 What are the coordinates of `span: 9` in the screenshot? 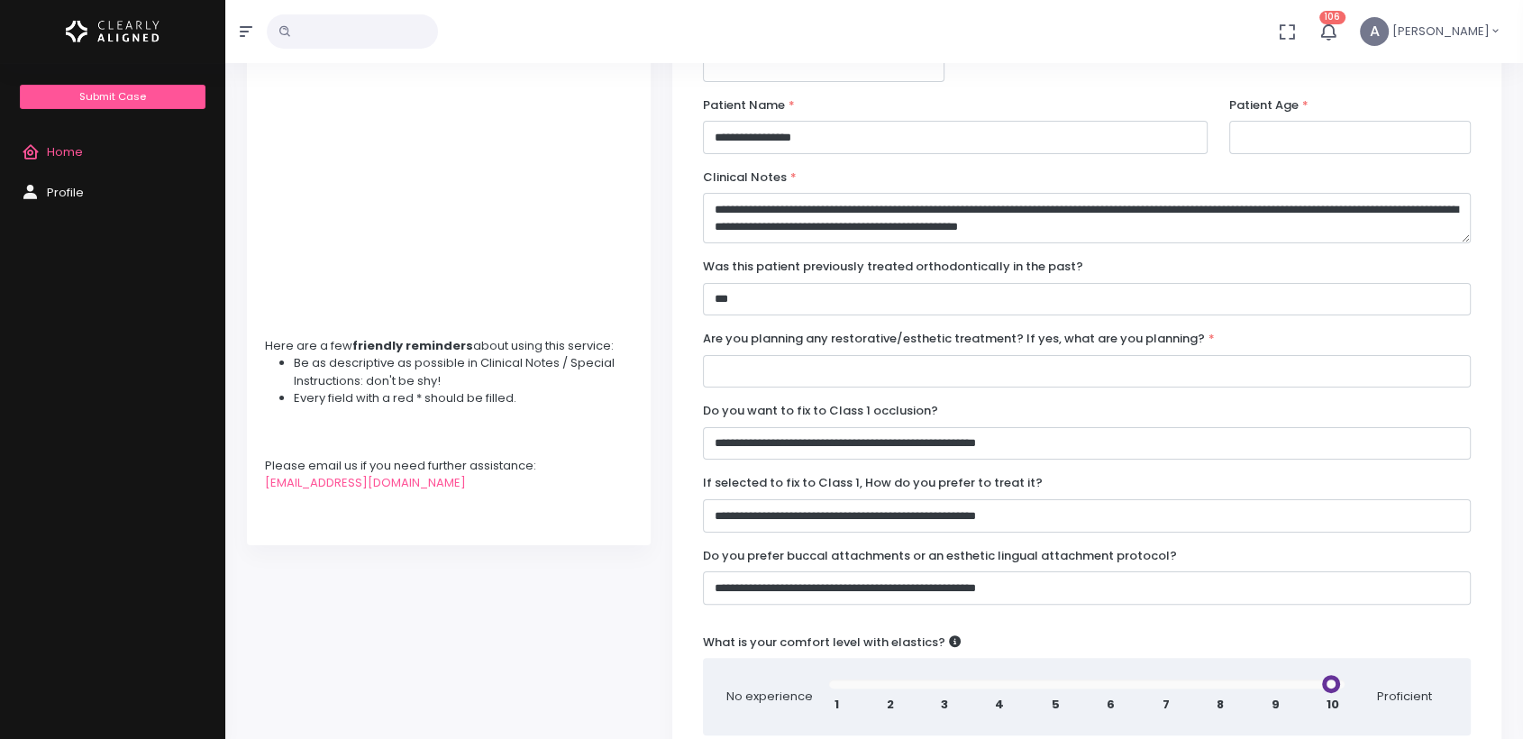 It's located at (1275, 705).